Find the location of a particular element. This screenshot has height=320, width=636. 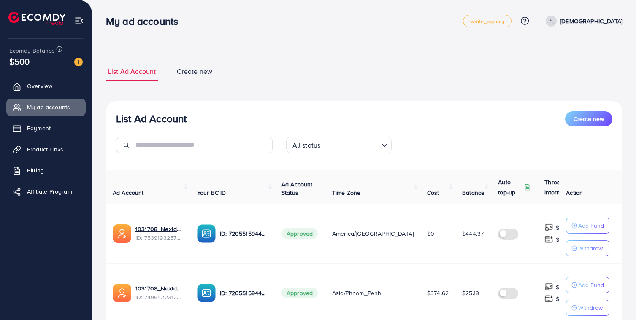

span: Your BC ID is located at coordinates (211, 193).